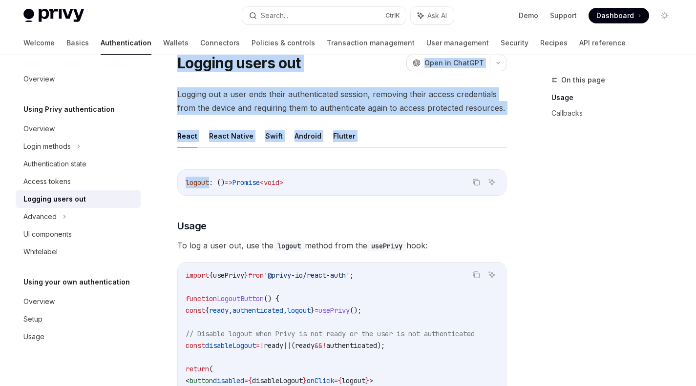 This screenshot has height=386, width=696. What do you see at coordinates (197, 275) in the screenshot?
I see `span: import` at bounding box center [197, 275].